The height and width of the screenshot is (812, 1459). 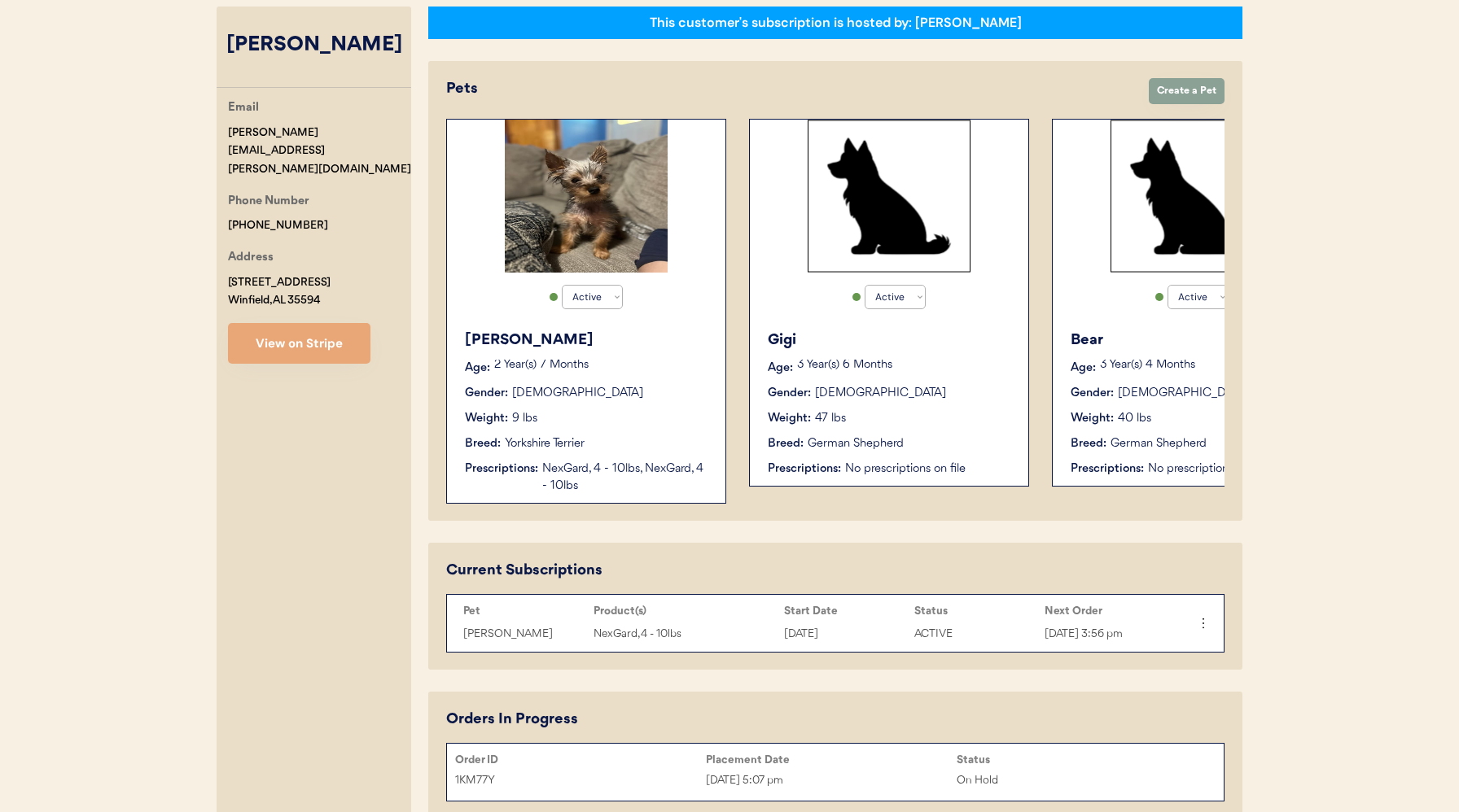 I want to click on div: 40 lbs, so click(x=1134, y=419).